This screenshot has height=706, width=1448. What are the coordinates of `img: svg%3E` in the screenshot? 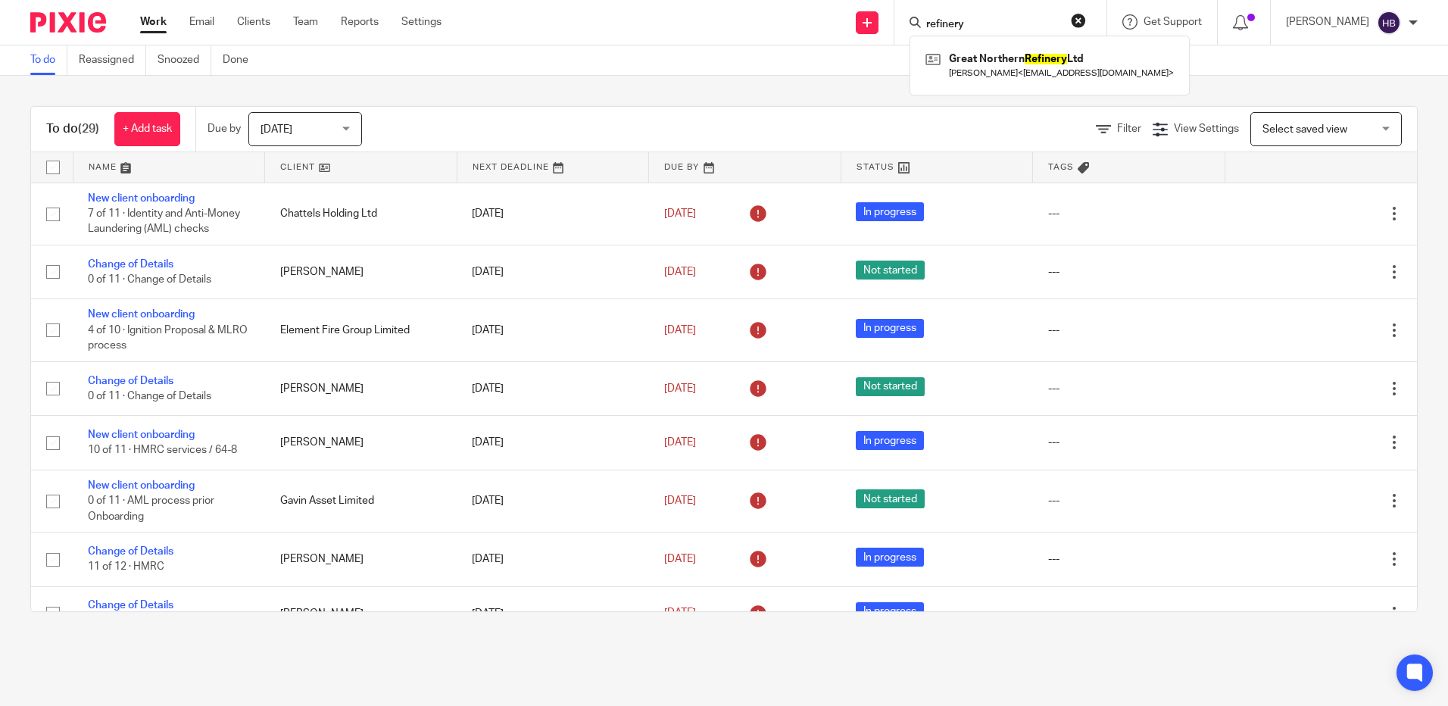 It's located at (1389, 23).